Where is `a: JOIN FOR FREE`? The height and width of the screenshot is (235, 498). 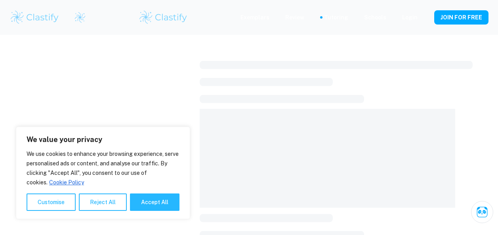 a: JOIN FOR FREE is located at coordinates (461, 17).